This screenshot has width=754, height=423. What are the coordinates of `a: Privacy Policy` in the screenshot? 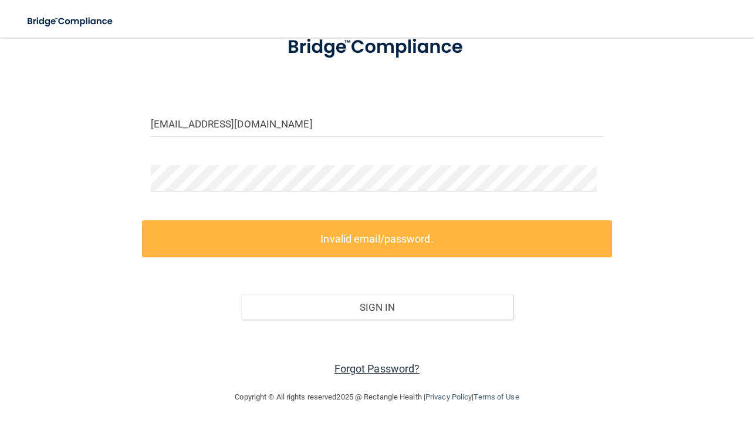 It's located at (449, 396).